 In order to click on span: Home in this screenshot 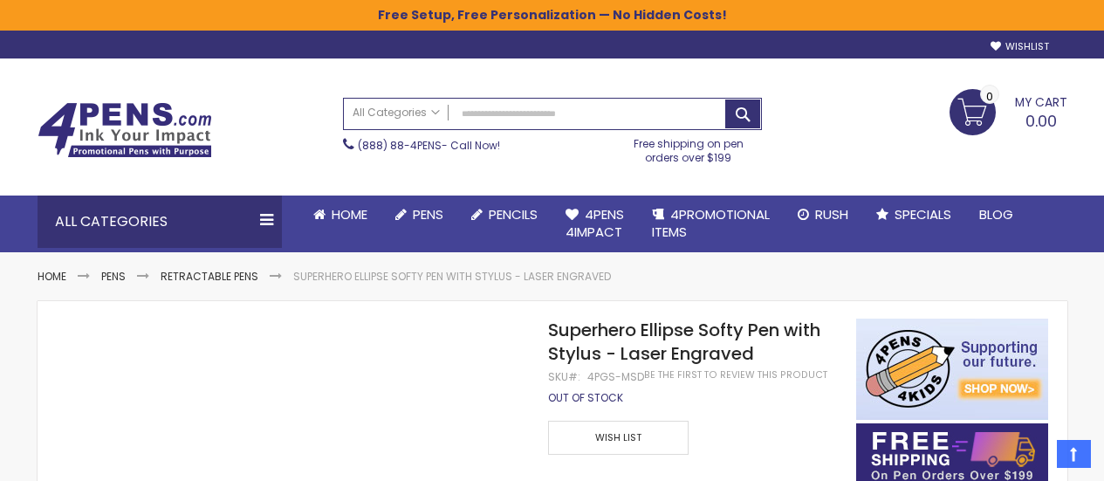, I will do `click(349, 214)`.